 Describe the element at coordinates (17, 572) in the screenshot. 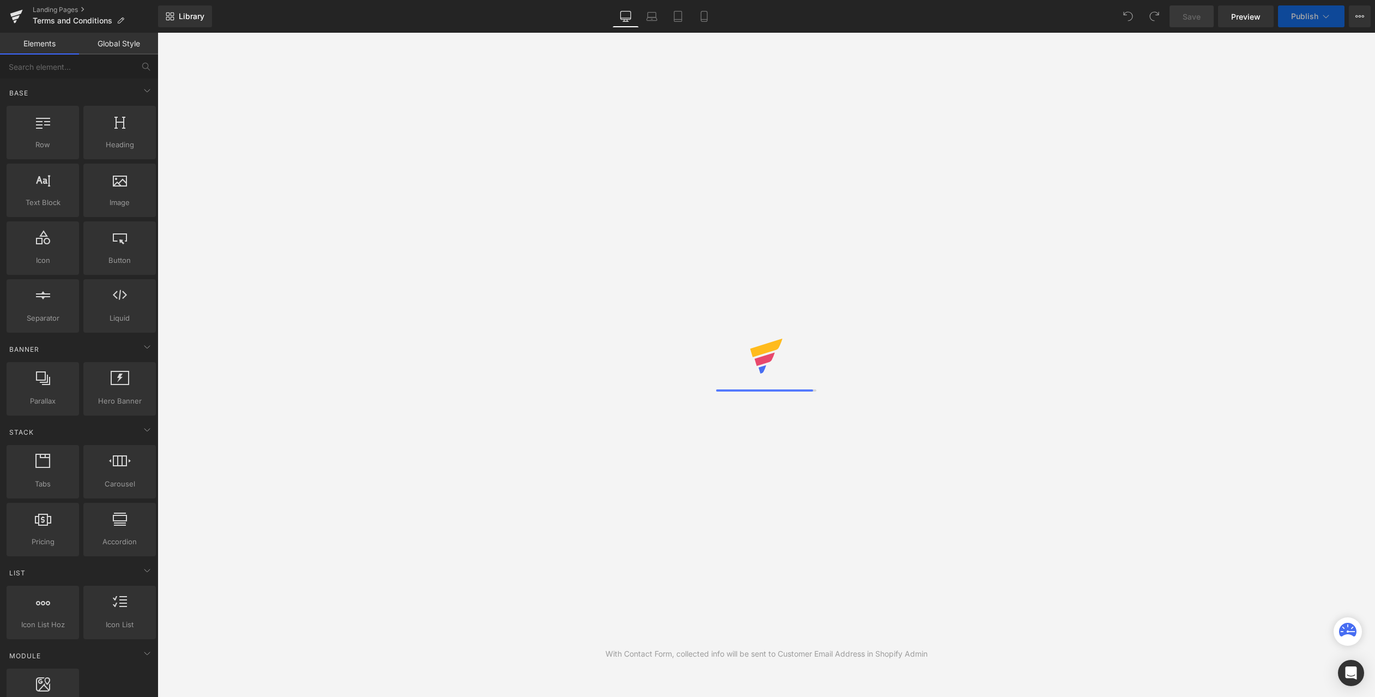

I see `span: List` at that location.